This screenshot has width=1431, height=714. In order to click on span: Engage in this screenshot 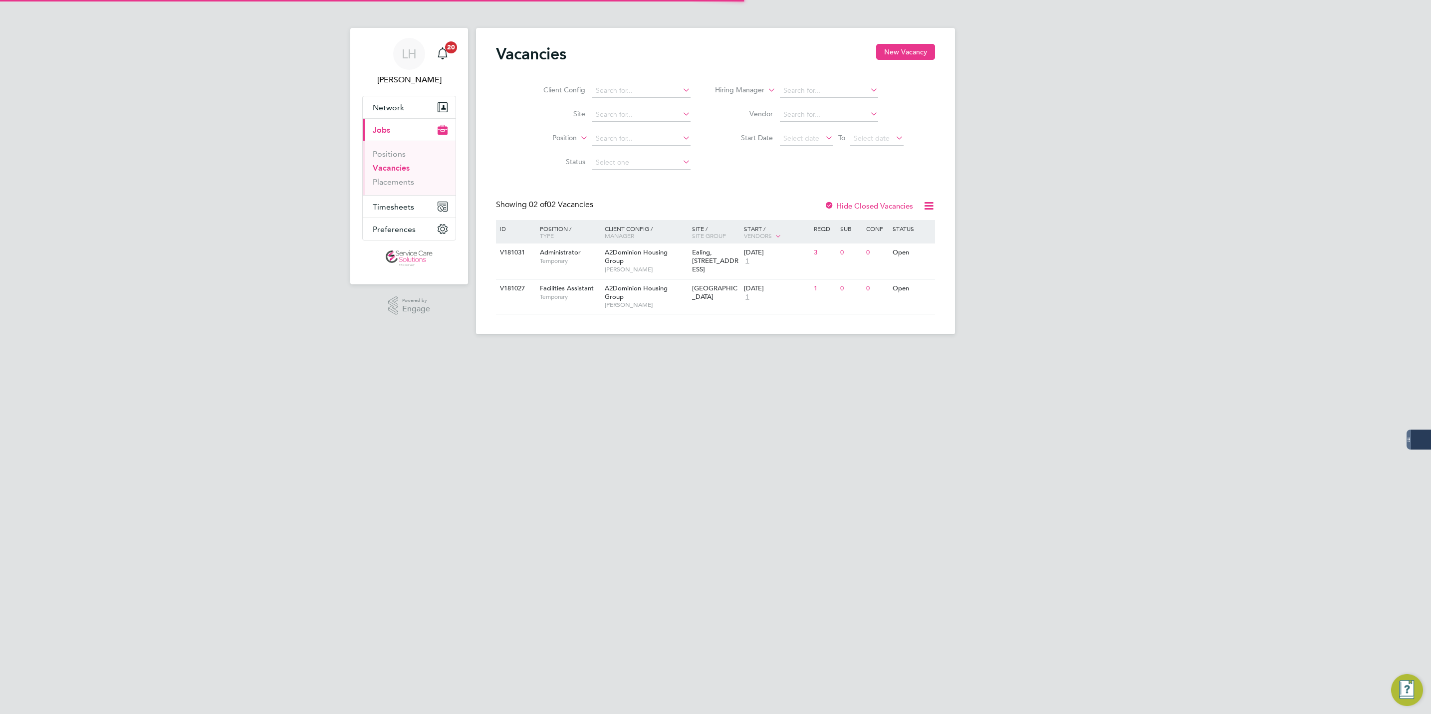, I will do `click(416, 309)`.